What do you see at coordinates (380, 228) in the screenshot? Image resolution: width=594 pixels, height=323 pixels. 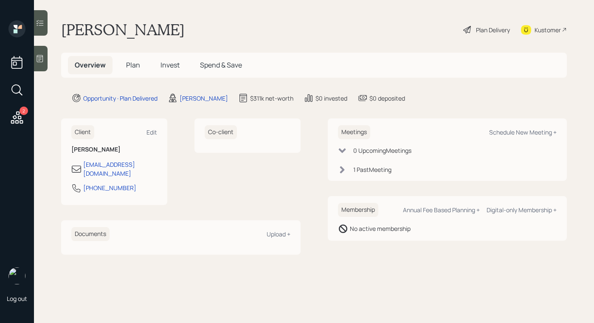 I see `div: No active membership` at bounding box center [380, 228].